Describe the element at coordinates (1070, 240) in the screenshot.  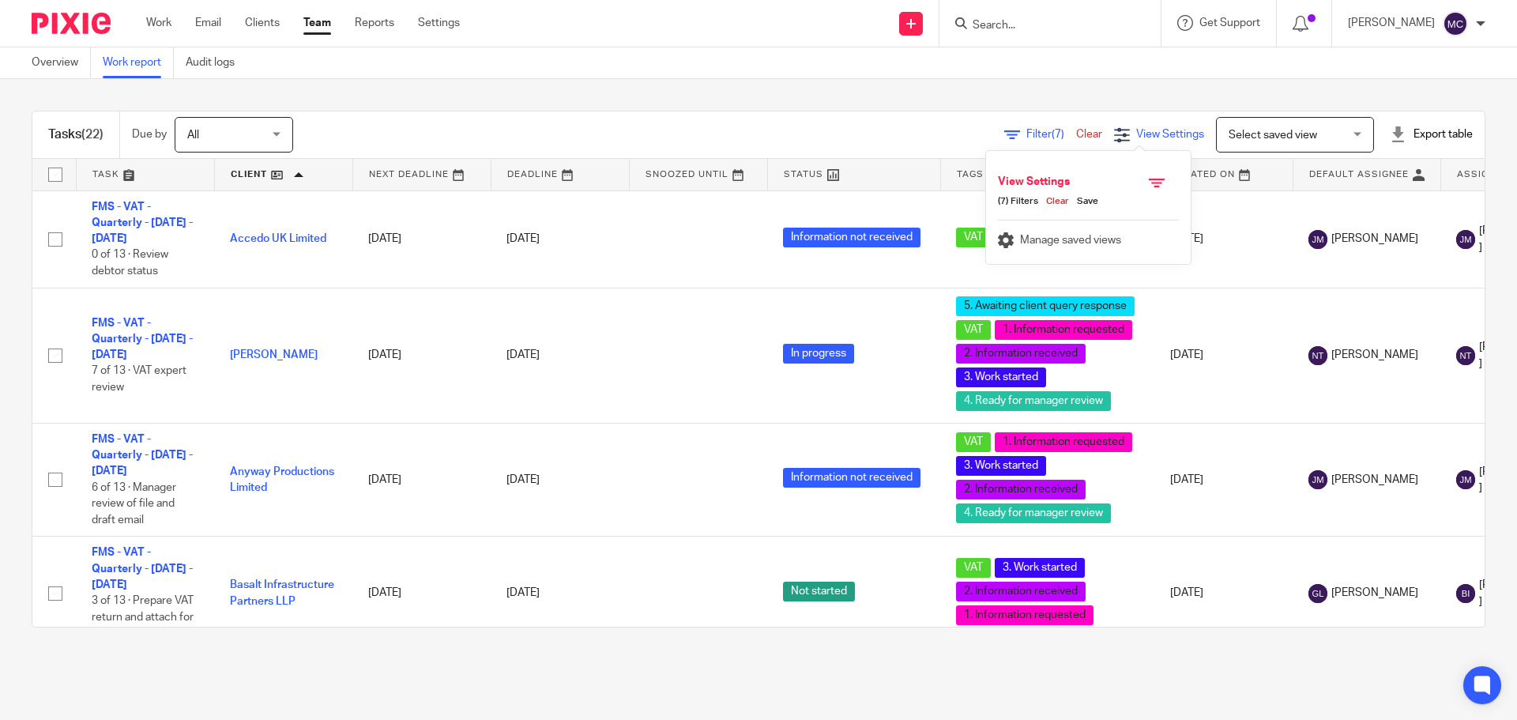
I see `span: Manage saved views` at that location.